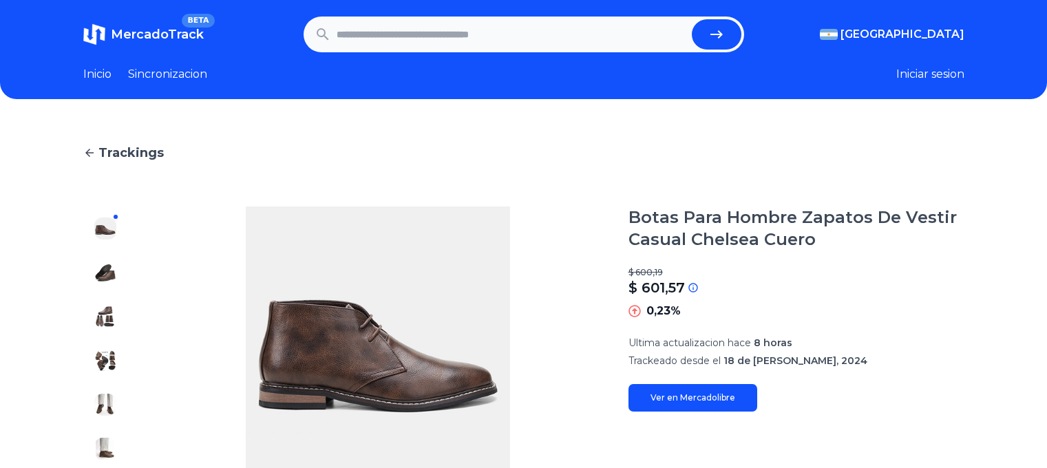  I want to click on p: $ 600,19, so click(797, 273).